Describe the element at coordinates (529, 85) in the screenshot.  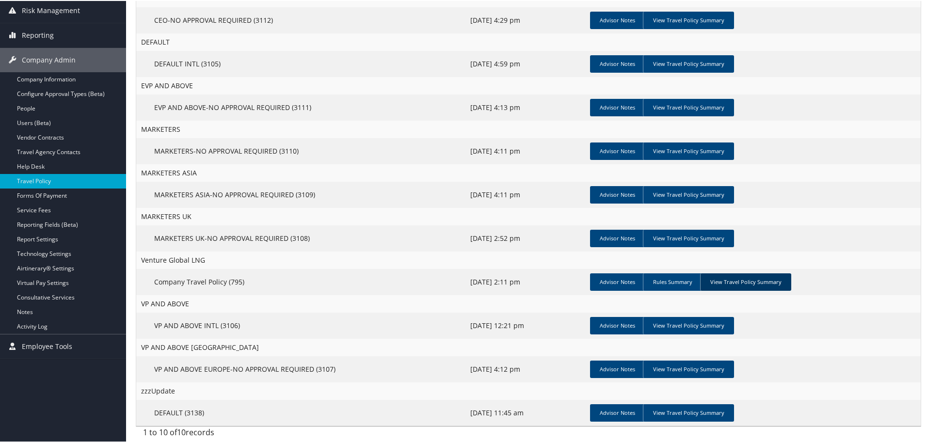
I see `td: EVP AND ABOVE` at that location.